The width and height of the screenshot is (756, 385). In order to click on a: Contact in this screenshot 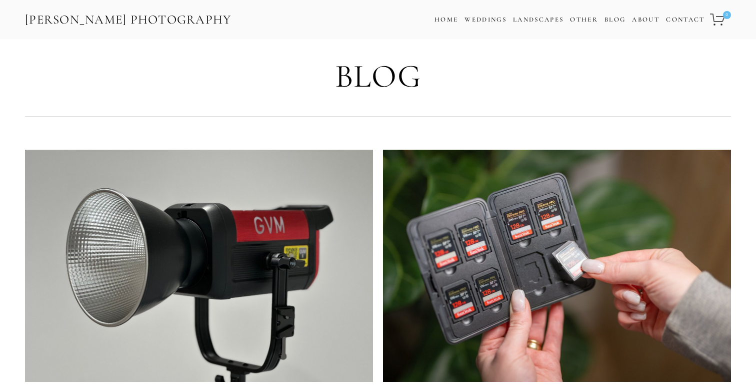, I will do `click(685, 20)`.